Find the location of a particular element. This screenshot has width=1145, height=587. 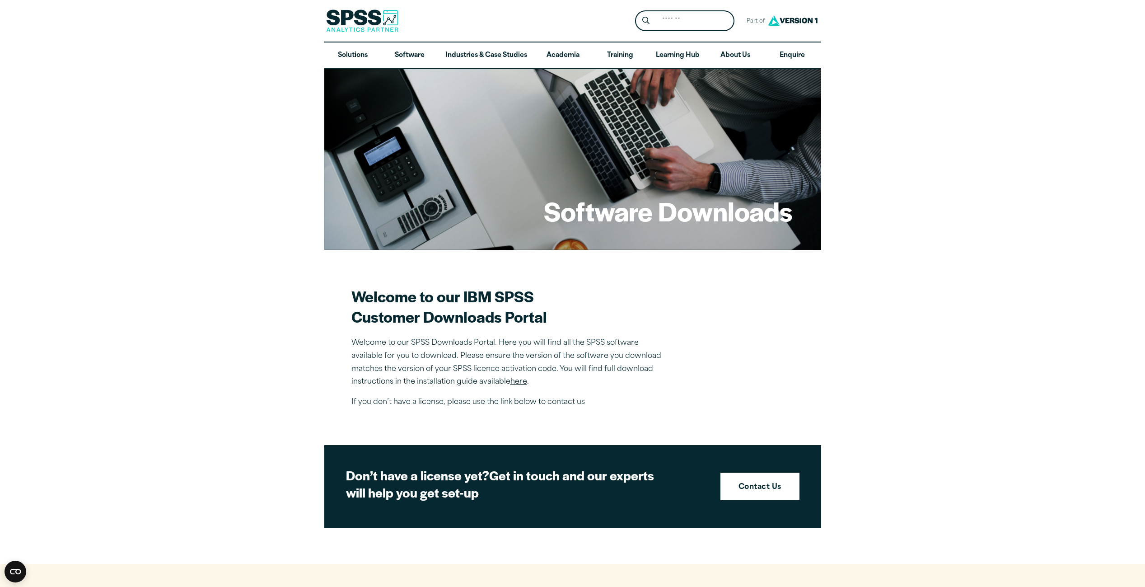

svg: Search magnifying glass icon is located at coordinates (646, 20).